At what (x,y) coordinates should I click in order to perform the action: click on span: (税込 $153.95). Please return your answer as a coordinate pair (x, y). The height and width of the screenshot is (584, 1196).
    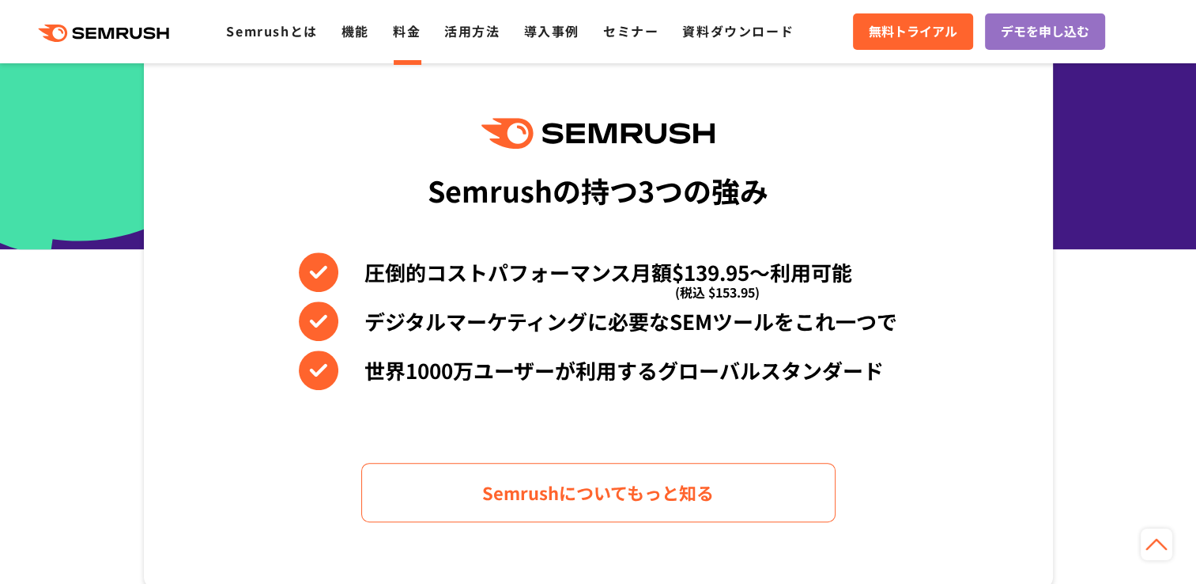
    Looking at the image, I should click on (717, 292).